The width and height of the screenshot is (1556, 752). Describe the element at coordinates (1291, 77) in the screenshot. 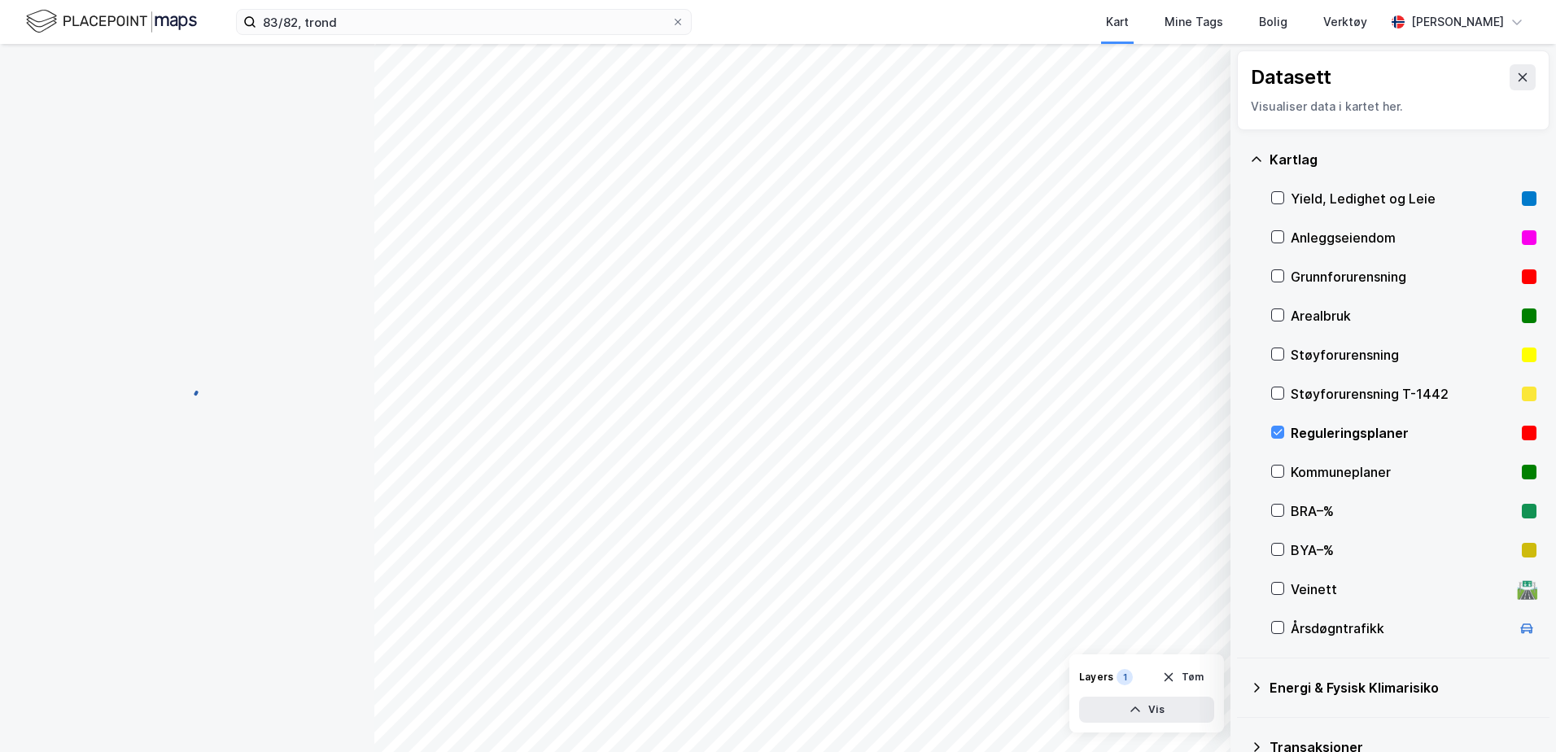

I see `div: Datasett` at that location.